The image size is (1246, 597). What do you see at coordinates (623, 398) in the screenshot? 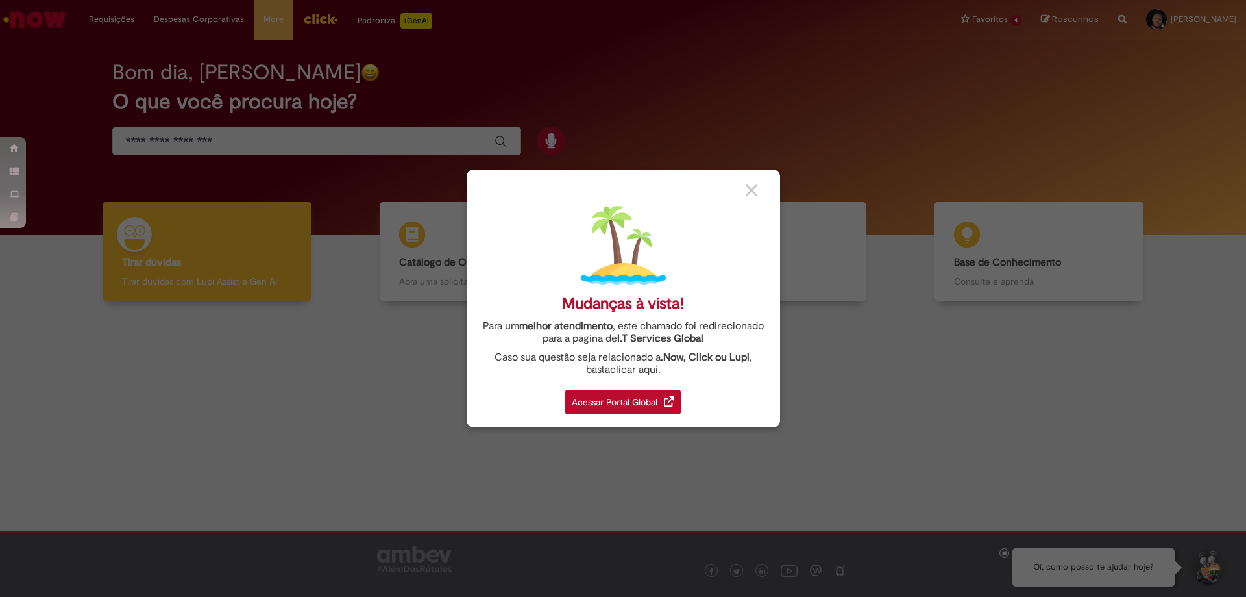
I see `a: Acessar Portal Global` at bounding box center [623, 398].